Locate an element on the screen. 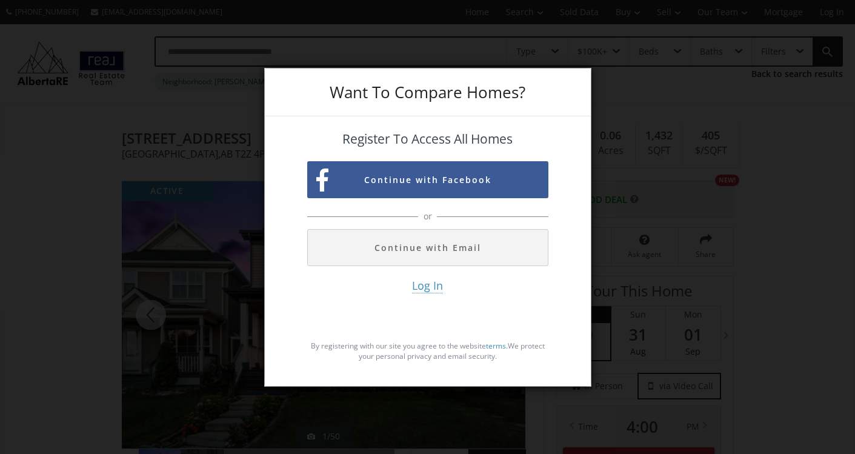 This screenshot has height=454, width=855. p: By registering with our site you agree to the website . We protect your personal privacy and emai... is located at coordinates (428, 351).